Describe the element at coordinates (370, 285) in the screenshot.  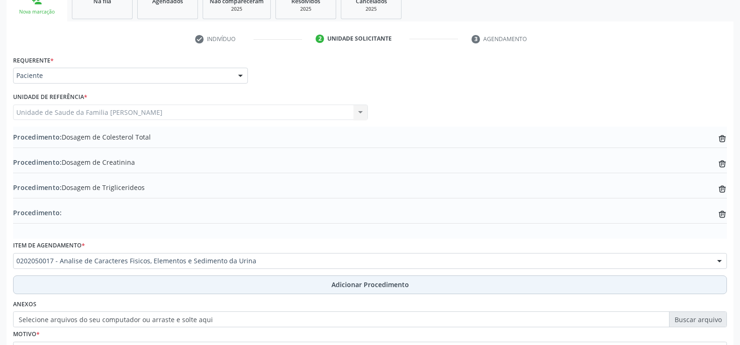
I see `button: Adicionar Procedimento` at that location.